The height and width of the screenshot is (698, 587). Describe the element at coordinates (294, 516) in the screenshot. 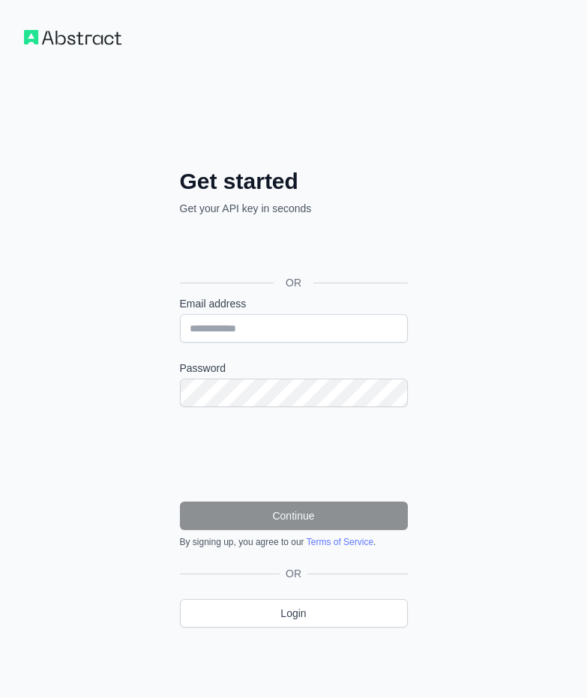

I see `button: Continue` at that location.